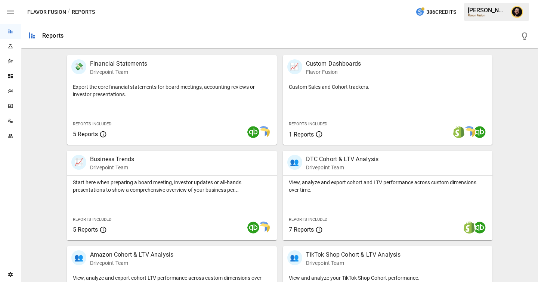  I want to click on p: Export the core financial statements for board meetings, accounting reviews or investor presentat..., so click(172, 91).